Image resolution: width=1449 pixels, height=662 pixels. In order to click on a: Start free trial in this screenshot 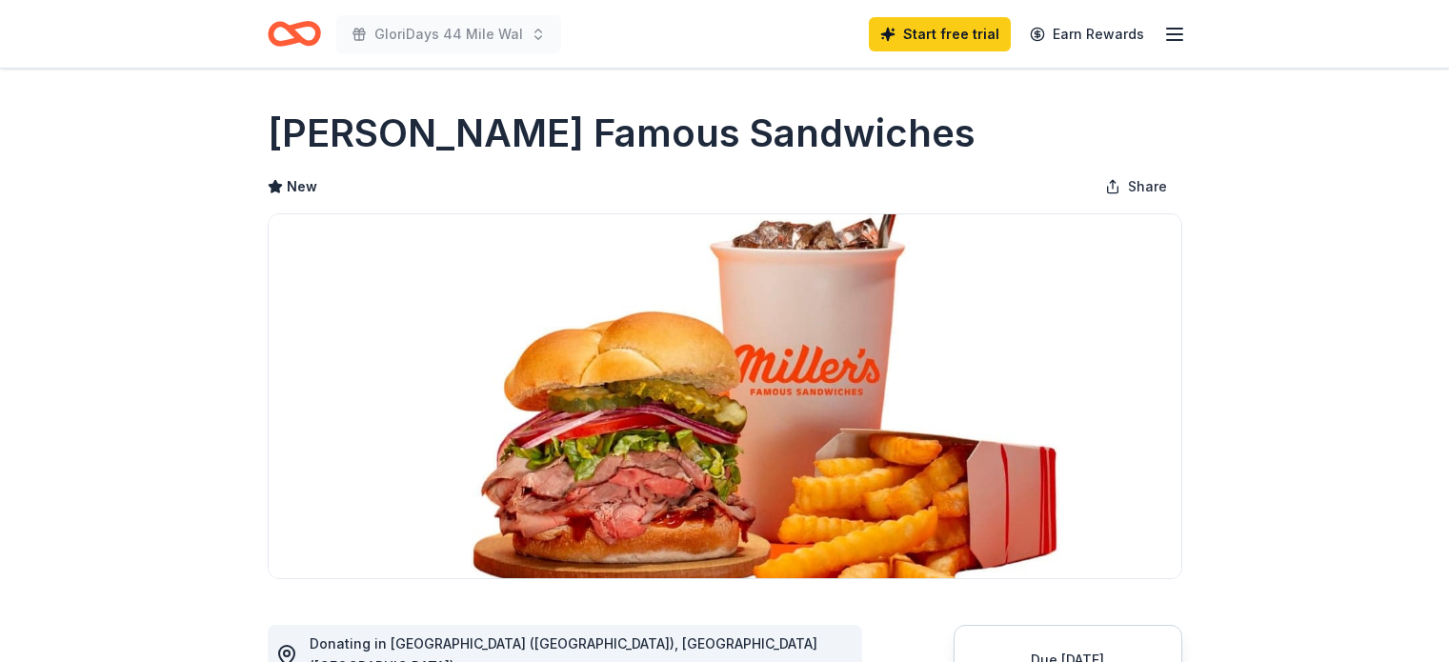, I will do `click(940, 34)`.